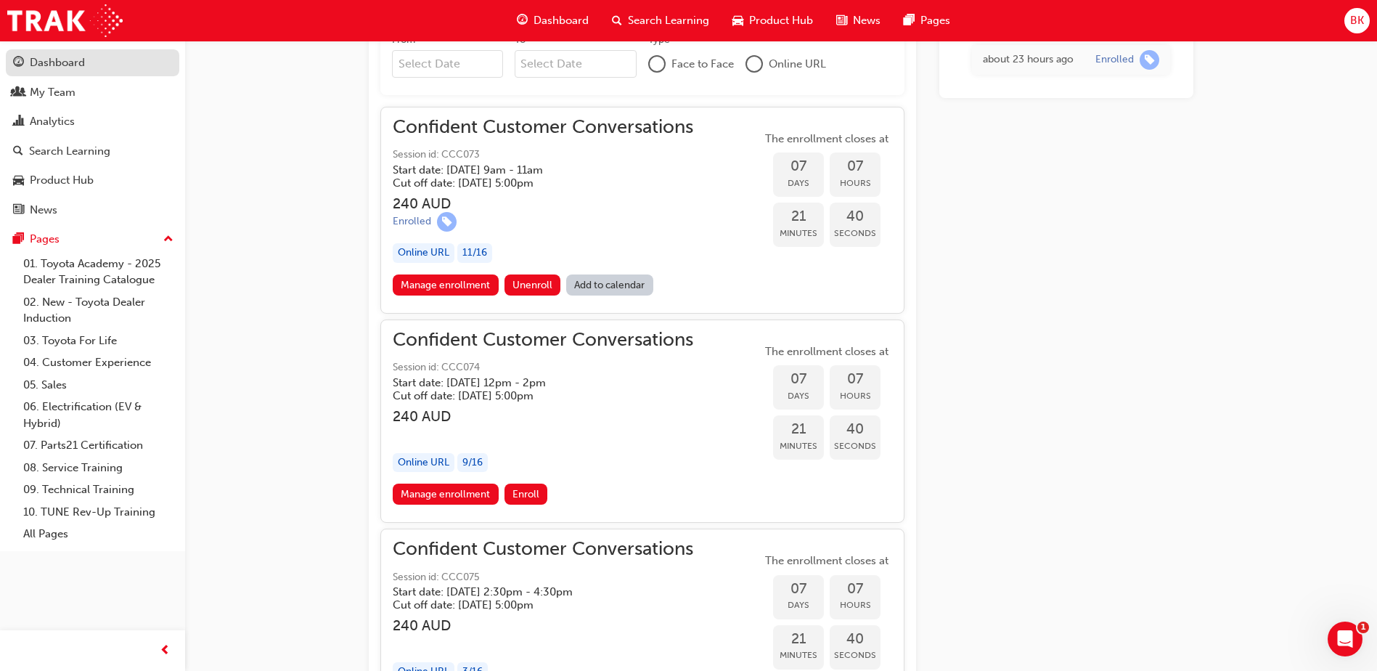 Image resolution: width=1377 pixels, height=671 pixels. Describe the element at coordinates (1363, 627) in the screenshot. I see `span: 1` at that location.